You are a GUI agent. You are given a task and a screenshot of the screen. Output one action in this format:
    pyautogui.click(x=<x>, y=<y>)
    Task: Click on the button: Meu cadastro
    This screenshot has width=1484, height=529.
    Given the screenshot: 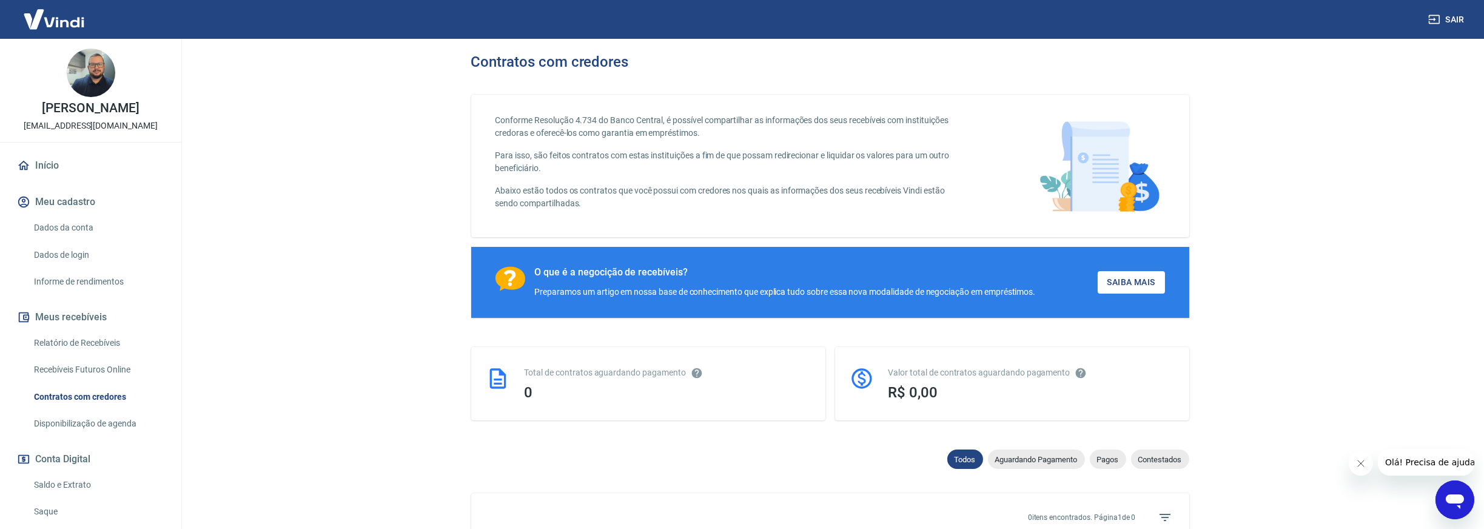 What is the action you would take?
    pyautogui.click(x=90, y=202)
    